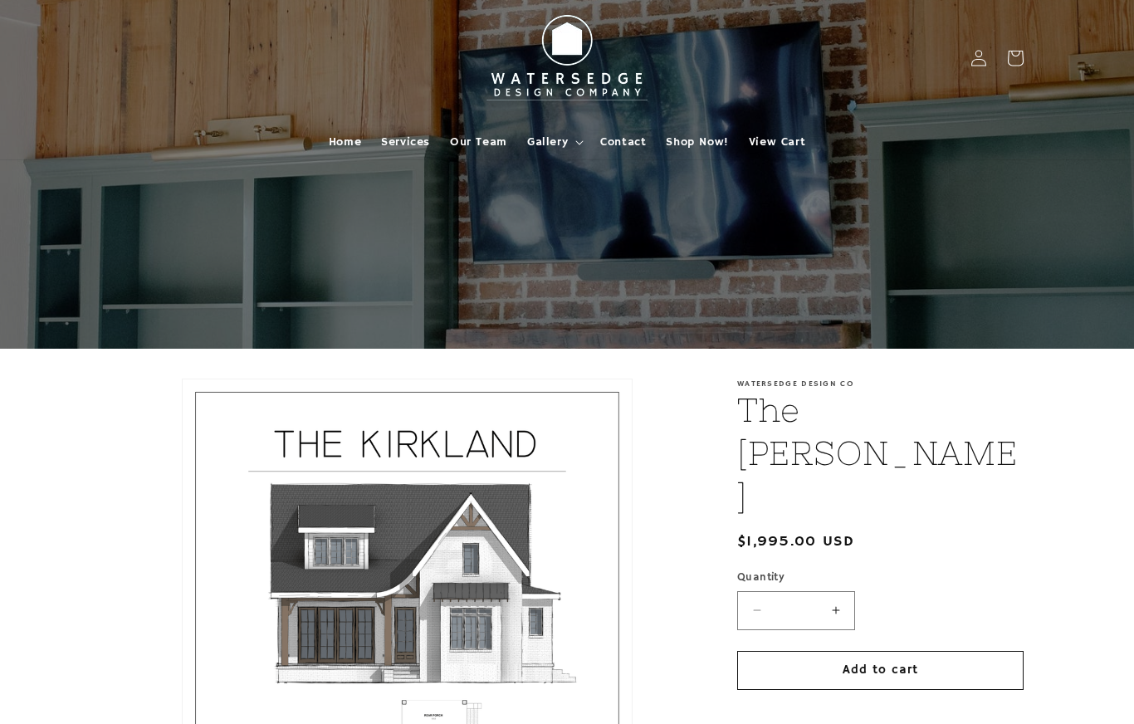  Describe the element at coordinates (777, 142) in the screenshot. I see `span: View Cart` at that location.